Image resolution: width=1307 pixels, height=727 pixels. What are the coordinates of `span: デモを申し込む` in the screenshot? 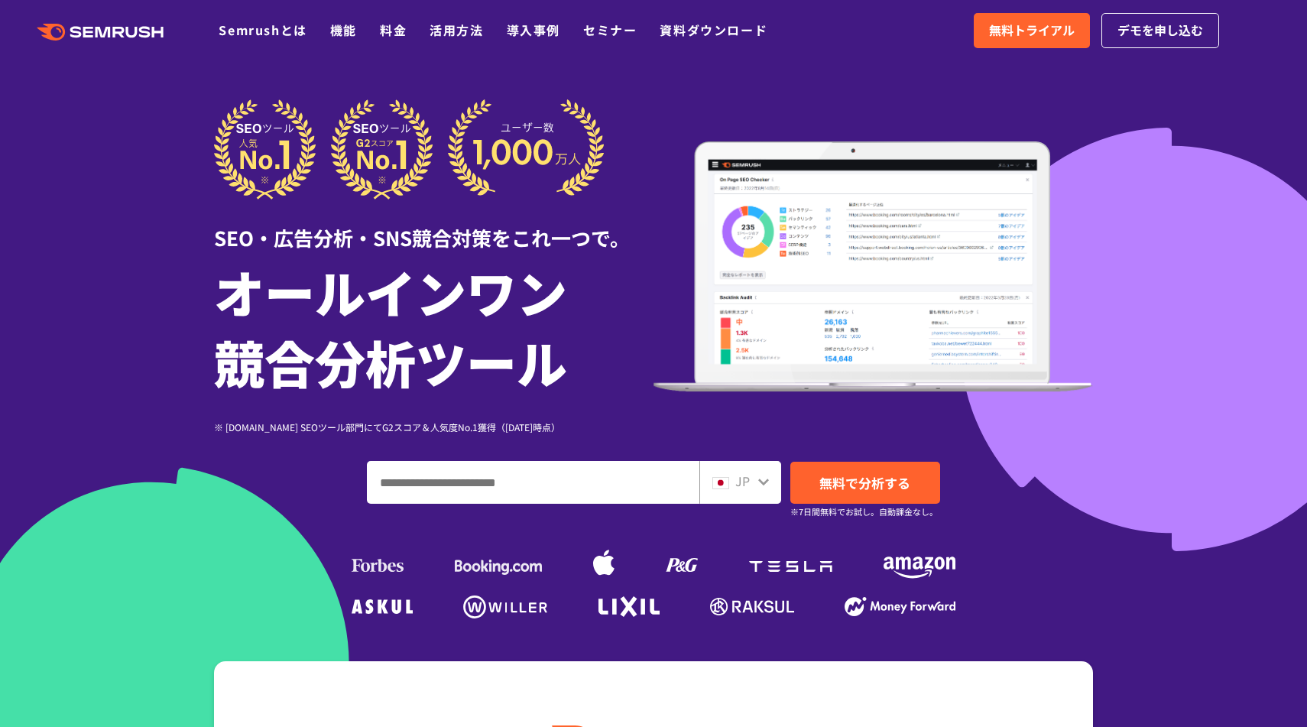 It's located at (1161, 31).